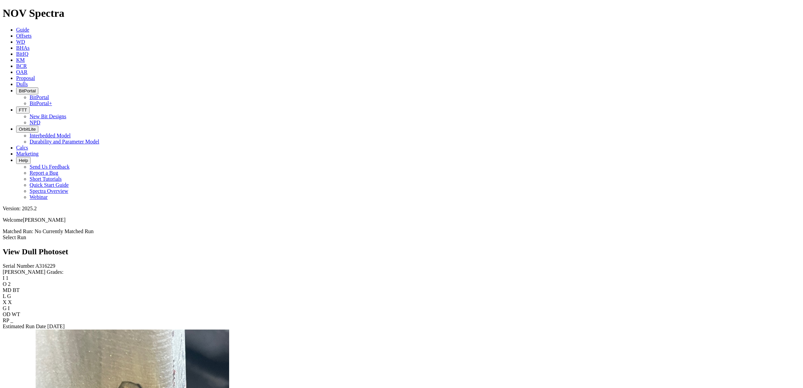  I want to click on span: BHAs, so click(23, 48).